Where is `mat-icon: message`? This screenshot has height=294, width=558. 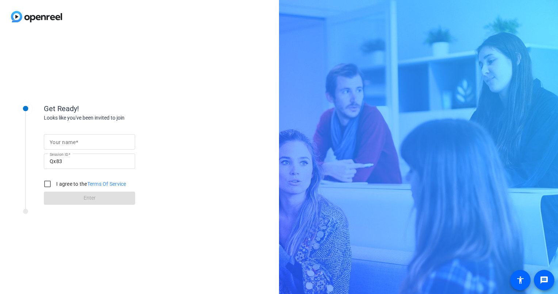 mat-icon: message is located at coordinates (544, 280).